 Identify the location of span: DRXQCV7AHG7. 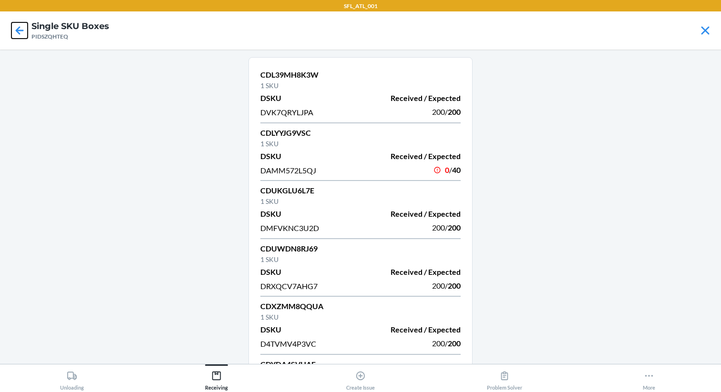
(289, 286).